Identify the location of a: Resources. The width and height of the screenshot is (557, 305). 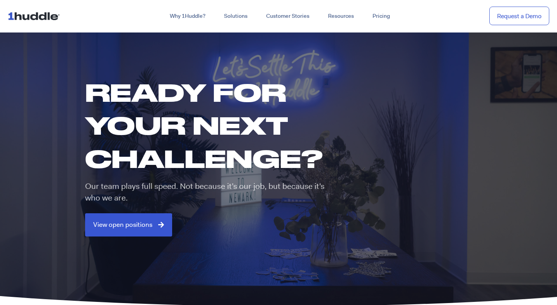
(341, 16).